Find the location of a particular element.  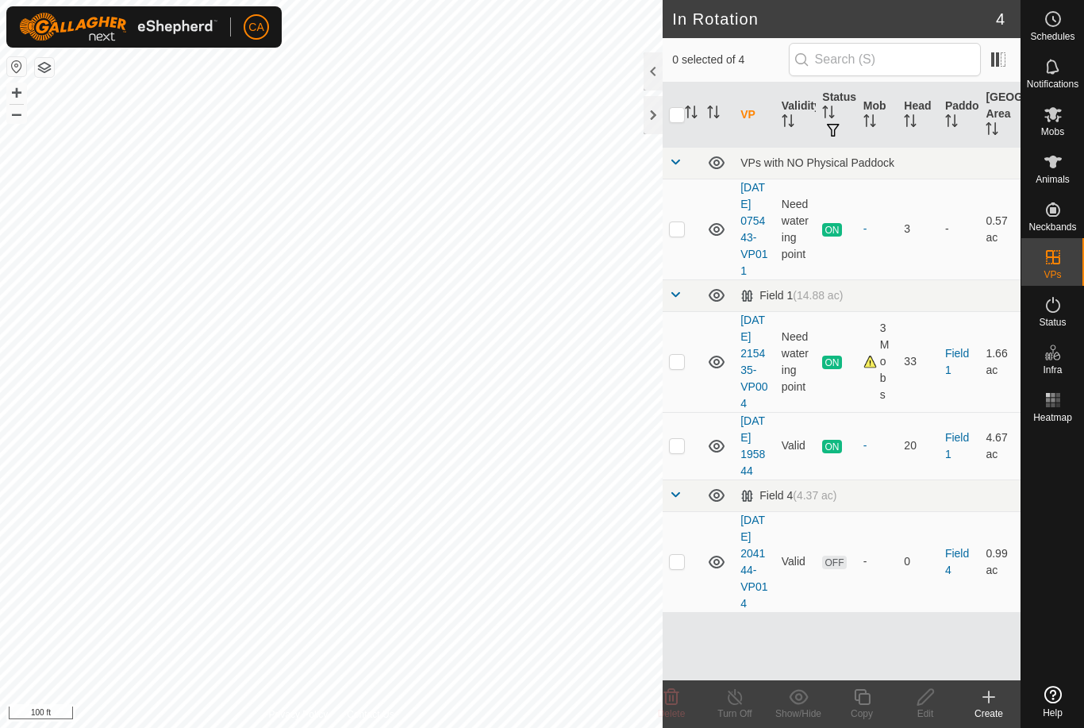

th: Status is located at coordinates (837, 115).